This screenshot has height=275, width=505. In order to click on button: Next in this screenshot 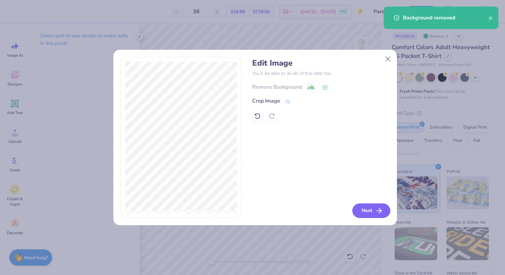, I will do `click(371, 211)`.